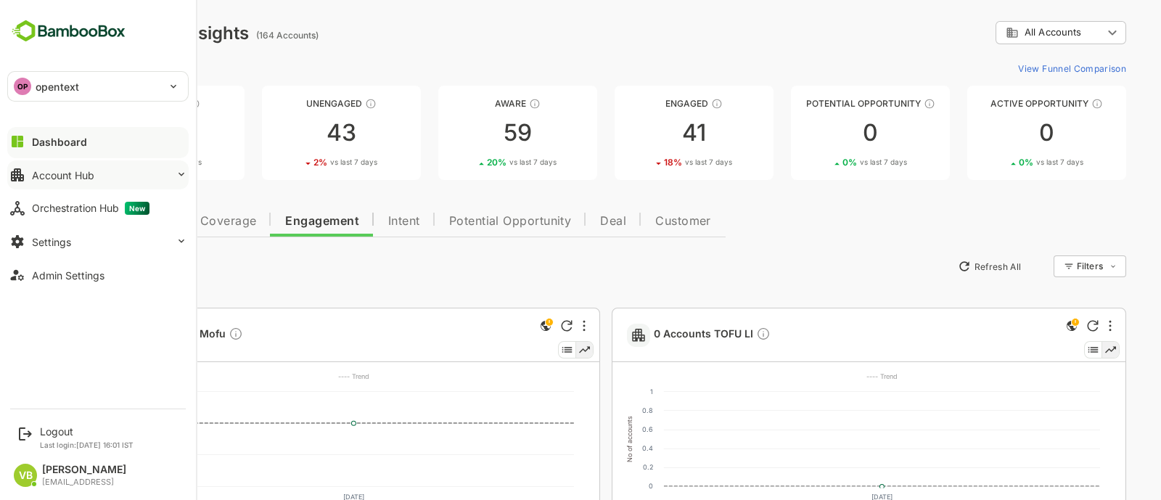 This screenshot has height=500, width=1161. I want to click on p: opentext, so click(57, 86).